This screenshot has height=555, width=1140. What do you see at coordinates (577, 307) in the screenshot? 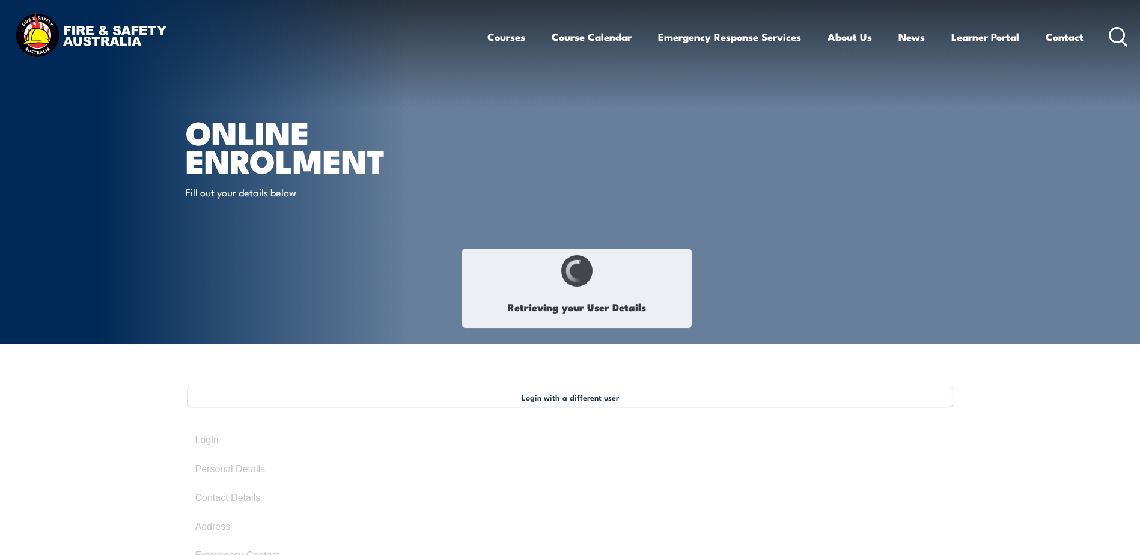
I see `h1: Retrieving your User Details` at bounding box center [577, 307].